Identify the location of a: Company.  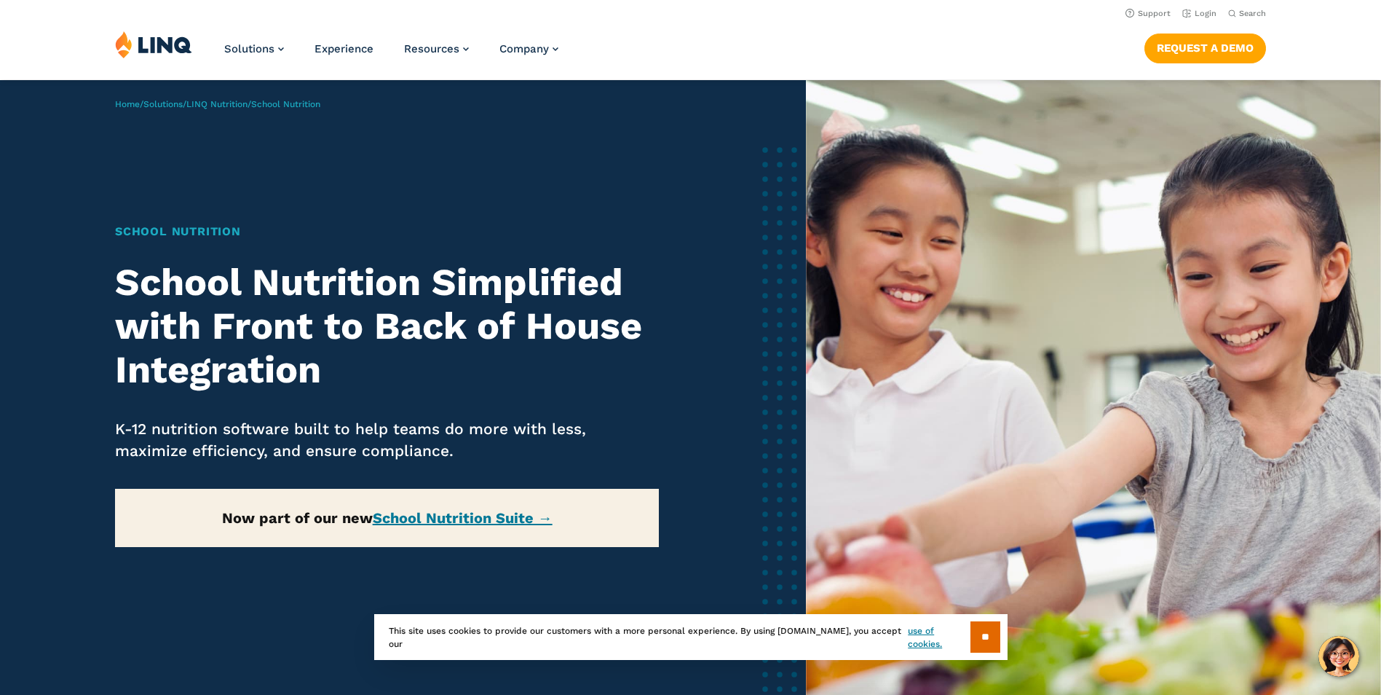
(529, 49).